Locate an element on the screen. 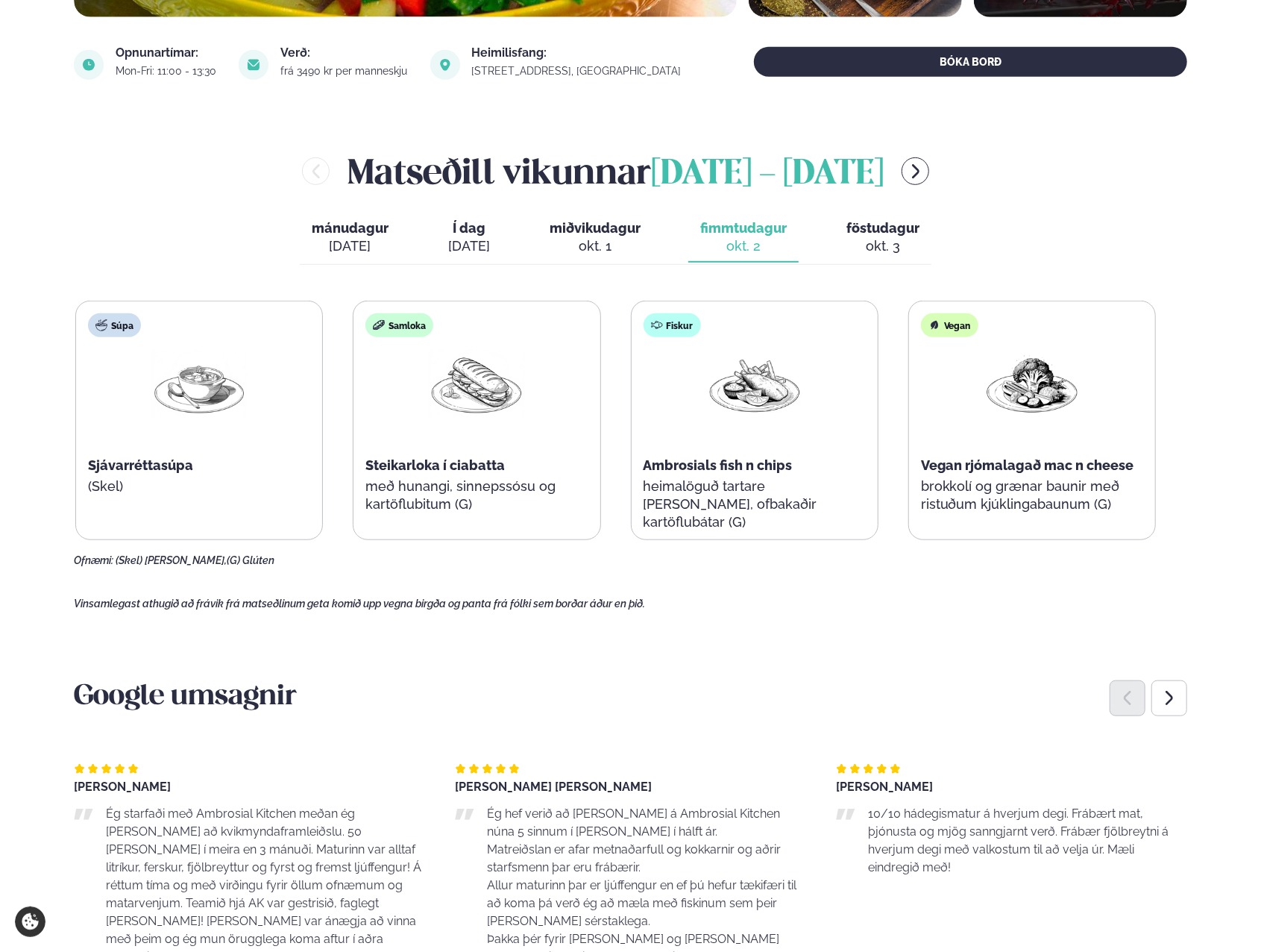 This screenshot has width=1261, height=952. img: Vegan.svg is located at coordinates (934, 325).